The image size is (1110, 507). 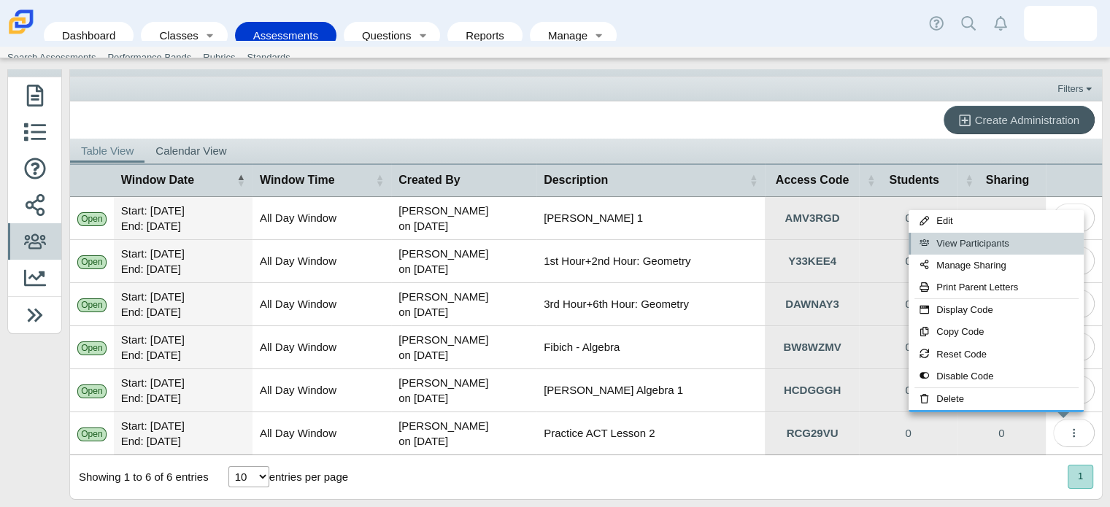 I want to click on td: Fibich - Algebra, so click(x=650, y=347).